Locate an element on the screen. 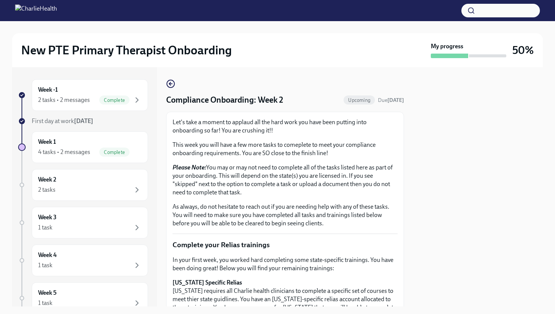 Image resolution: width=555 pixels, height=314 pixels. strong: Please Note: is located at coordinates (189, 167).